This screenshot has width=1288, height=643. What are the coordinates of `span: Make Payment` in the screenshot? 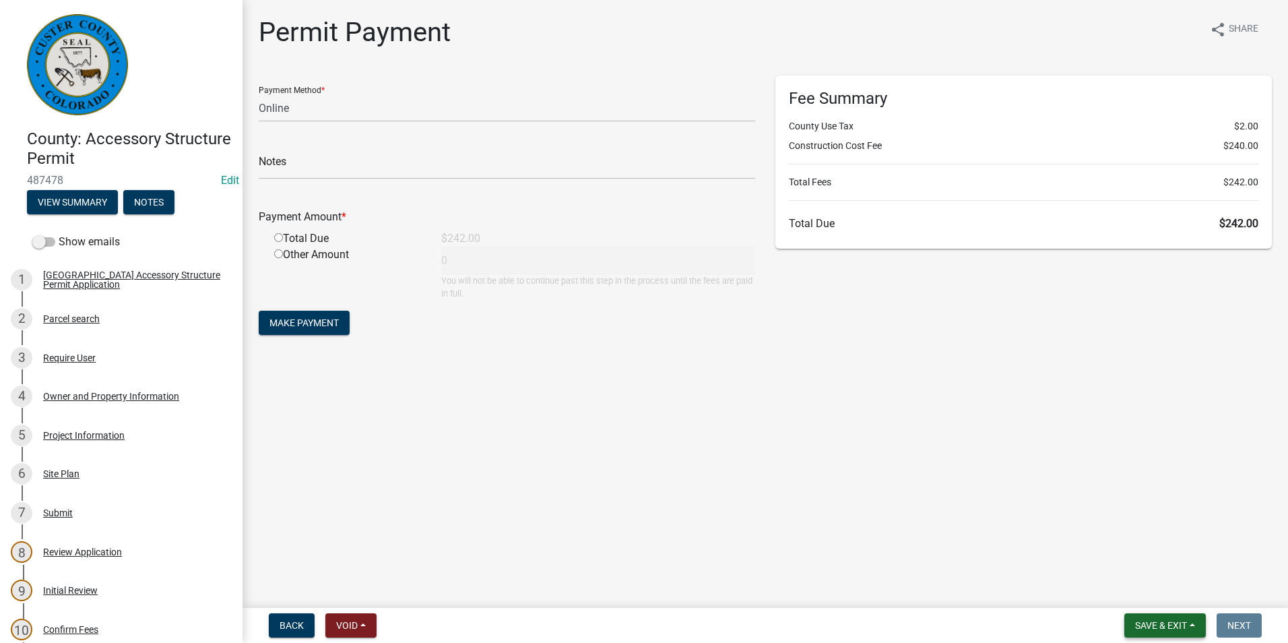 It's located at (304, 323).